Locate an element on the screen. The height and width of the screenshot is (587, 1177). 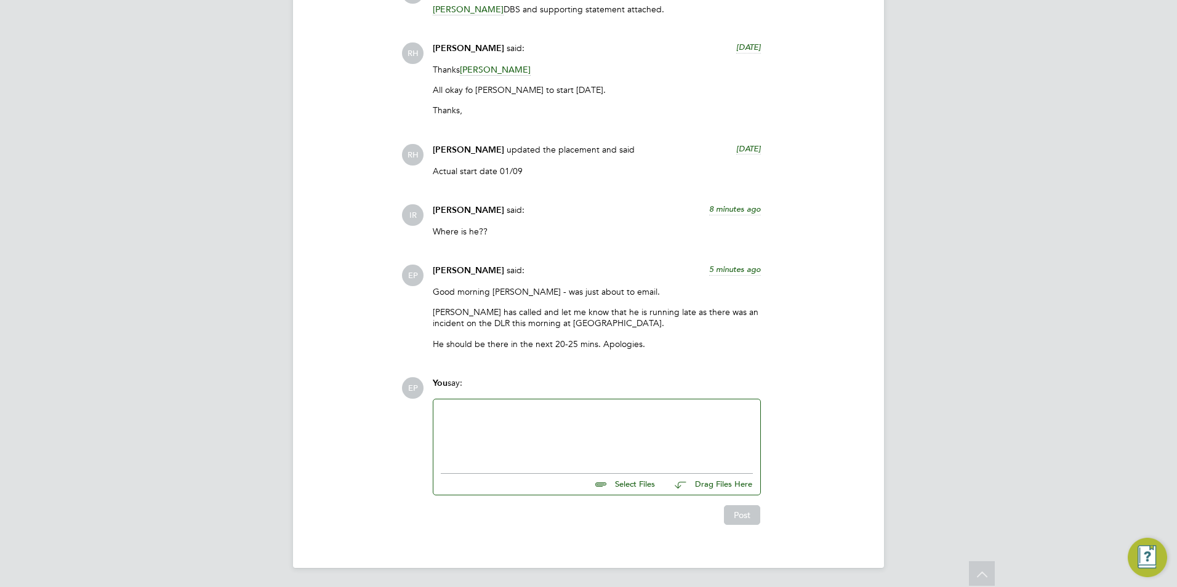
p: Where is he?? is located at coordinates (597, 232).